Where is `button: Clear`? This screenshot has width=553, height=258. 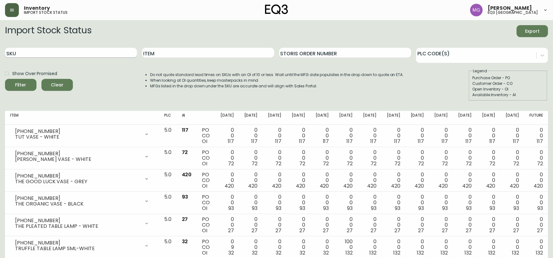 button: Clear is located at coordinates (57, 85).